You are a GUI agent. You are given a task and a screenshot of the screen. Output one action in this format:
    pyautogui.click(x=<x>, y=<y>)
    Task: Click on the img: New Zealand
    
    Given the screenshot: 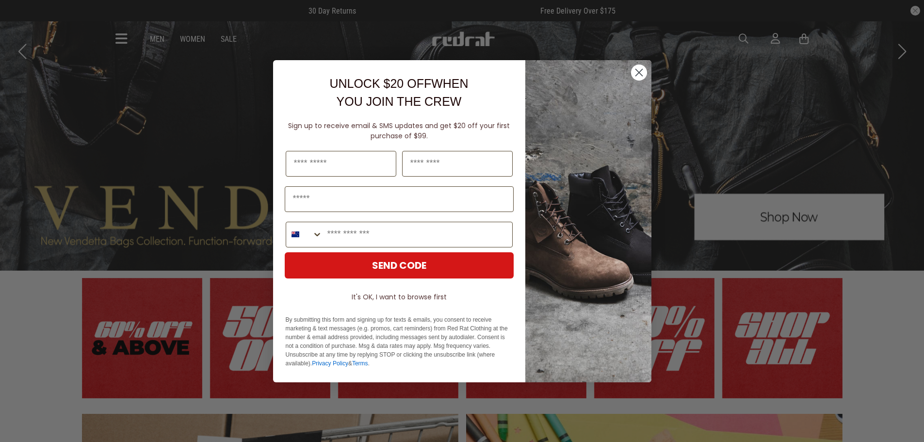 What is the action you would take?
    pyautogui.click(x=295, y=234)
    